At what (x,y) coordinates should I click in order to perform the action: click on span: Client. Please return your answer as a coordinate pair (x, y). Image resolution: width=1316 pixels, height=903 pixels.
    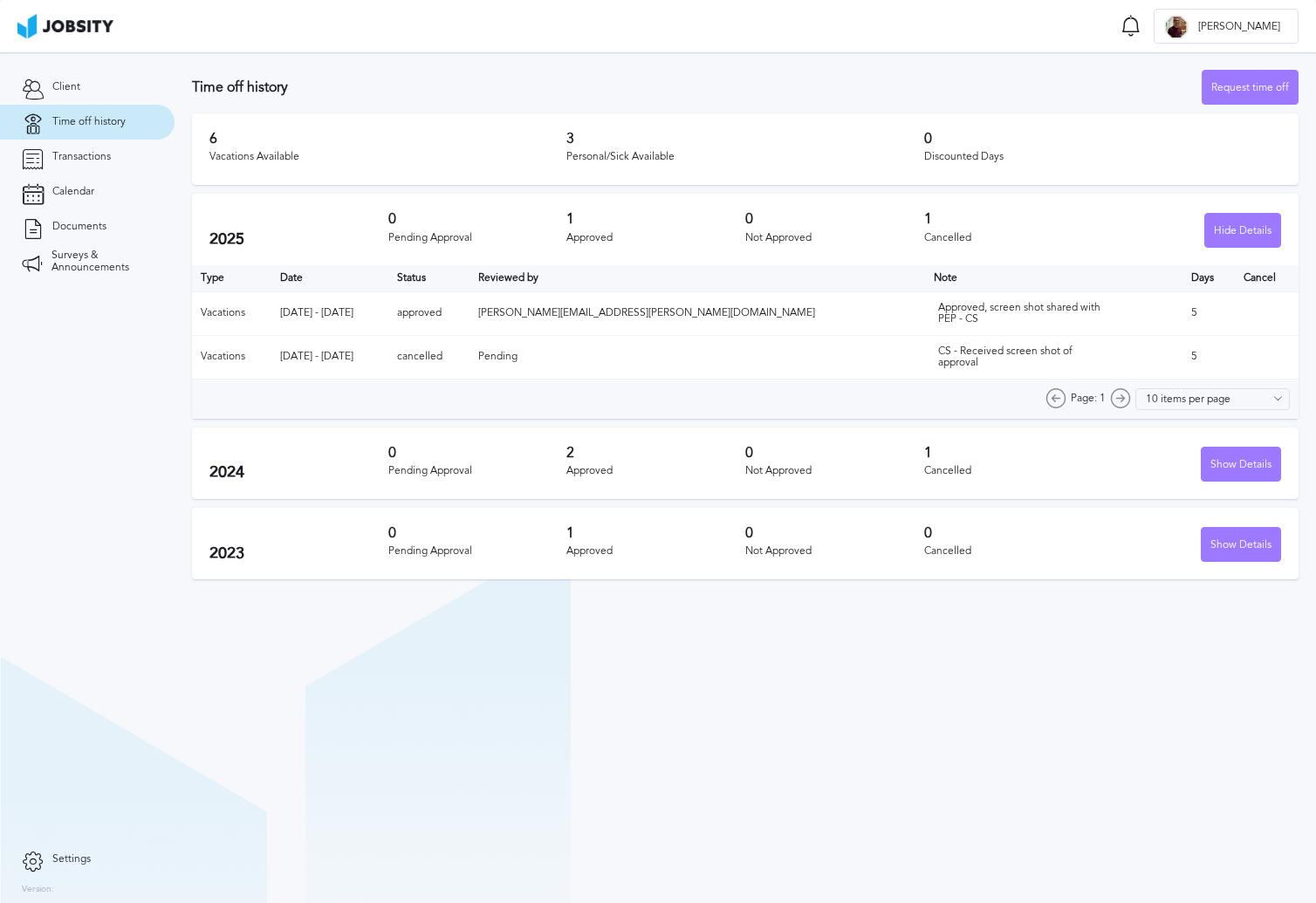
    Looking at the image, I should click on (67, 87).